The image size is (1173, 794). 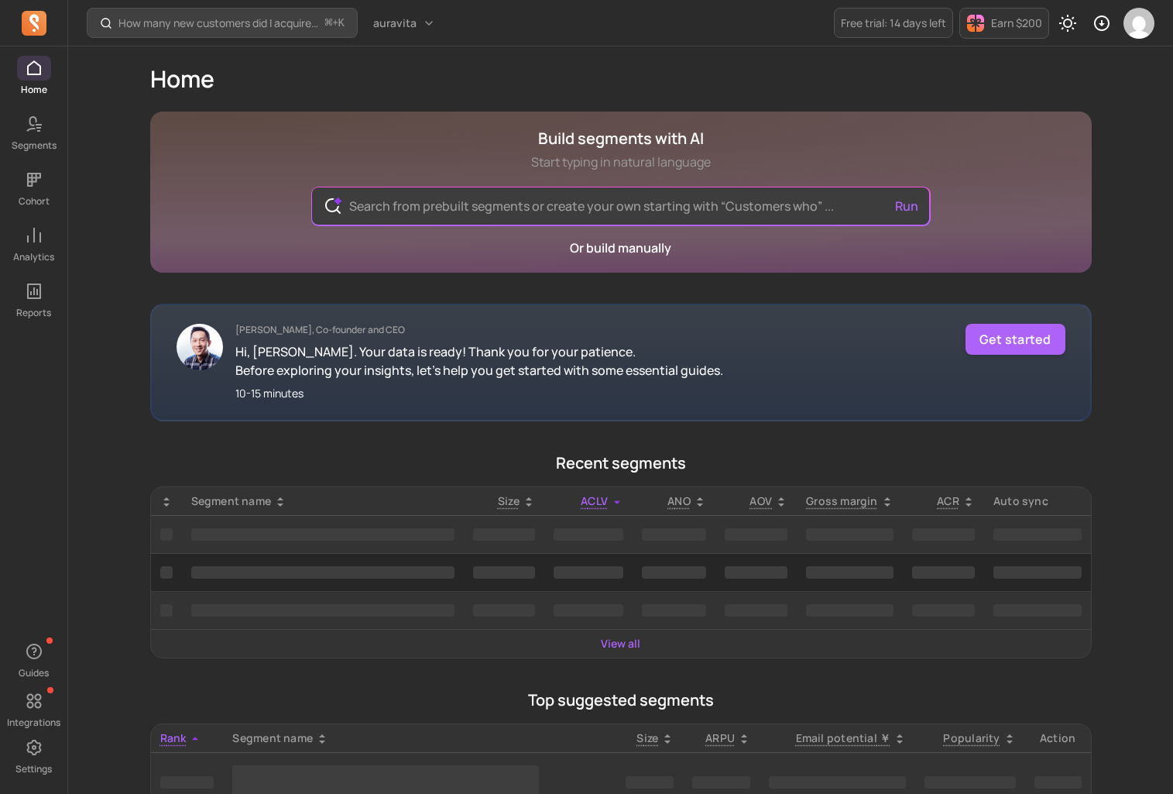 I want to click on p: Recent segments, so click(x=621, y=463).